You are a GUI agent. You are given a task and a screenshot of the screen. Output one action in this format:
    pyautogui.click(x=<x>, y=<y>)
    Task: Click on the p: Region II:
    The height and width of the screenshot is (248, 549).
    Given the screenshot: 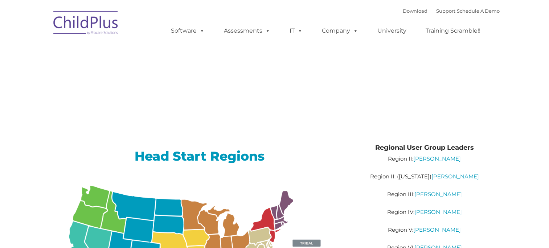 What is the action you would take?
    pyautogui.click(x=424, y=159)
    